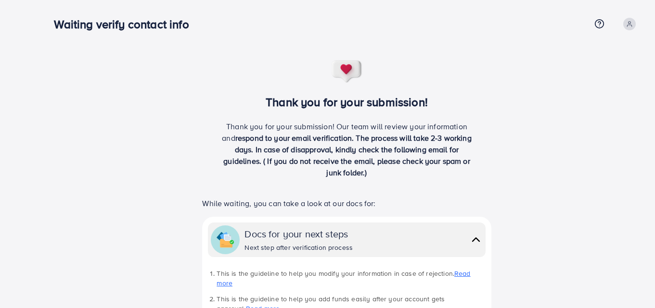 This screenshot has width=655, height=308. Describe the element at coordinates (347, 204) in the screenshot. I see `p: While waiting, you can take a look at our docs for:` at that location.